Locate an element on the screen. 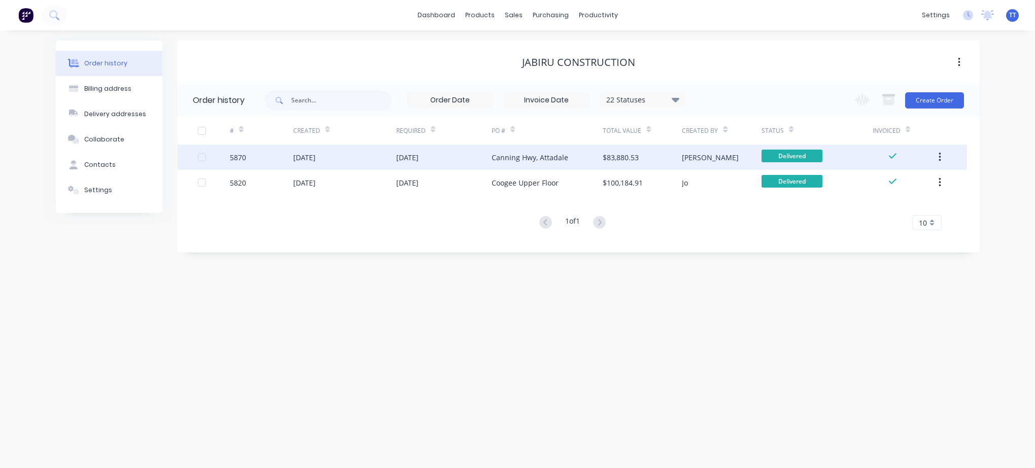 The image size is (1035, 468). button: Delivery addresses is located at coordinates (109, 114).